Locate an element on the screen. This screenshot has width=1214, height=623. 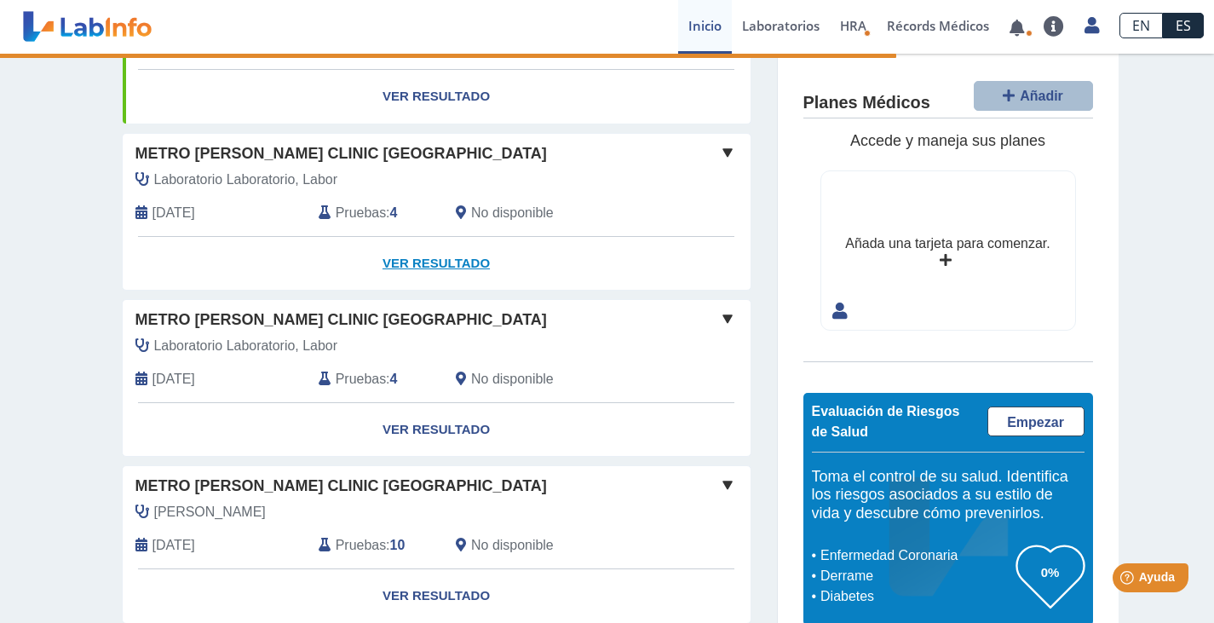
span: HRA is located at coordinates (853, 26).